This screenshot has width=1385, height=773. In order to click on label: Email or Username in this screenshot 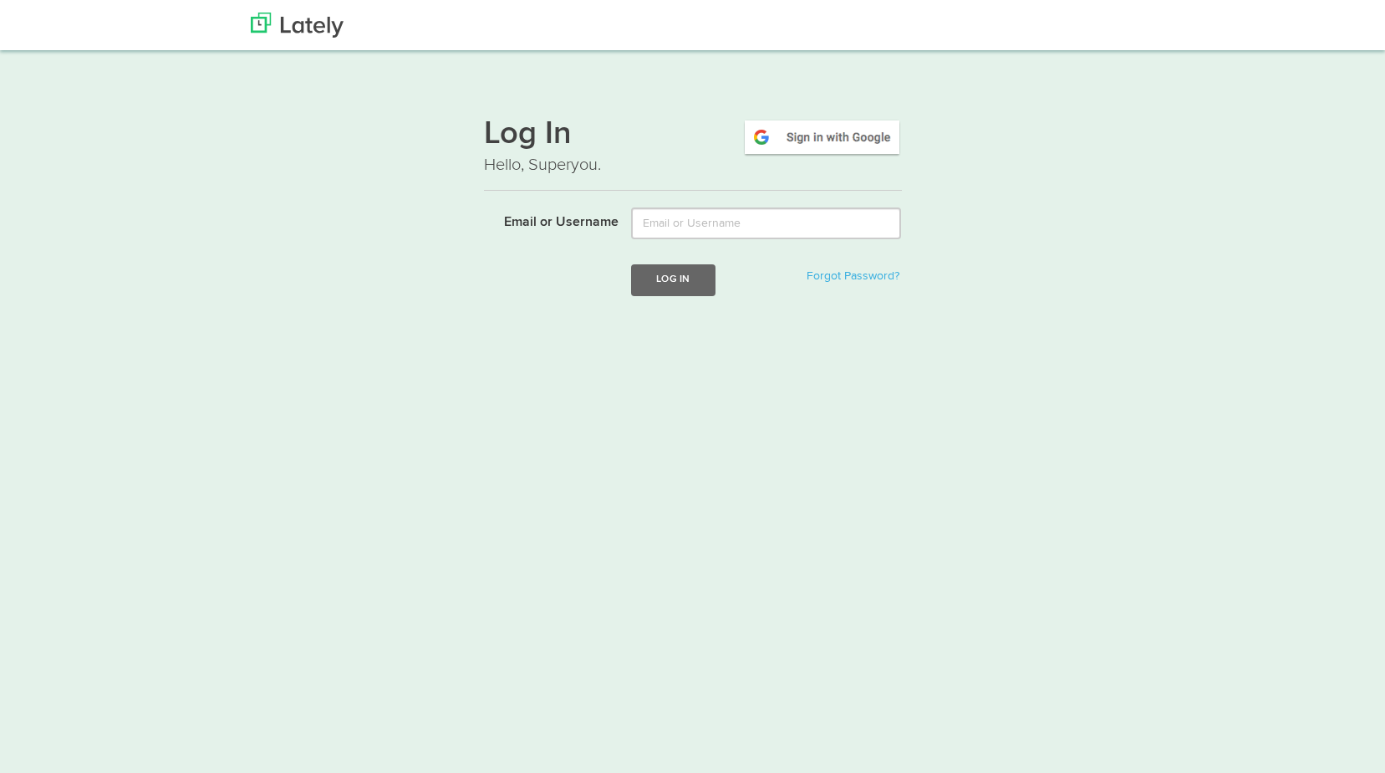, I will do `click(545, 220)`.